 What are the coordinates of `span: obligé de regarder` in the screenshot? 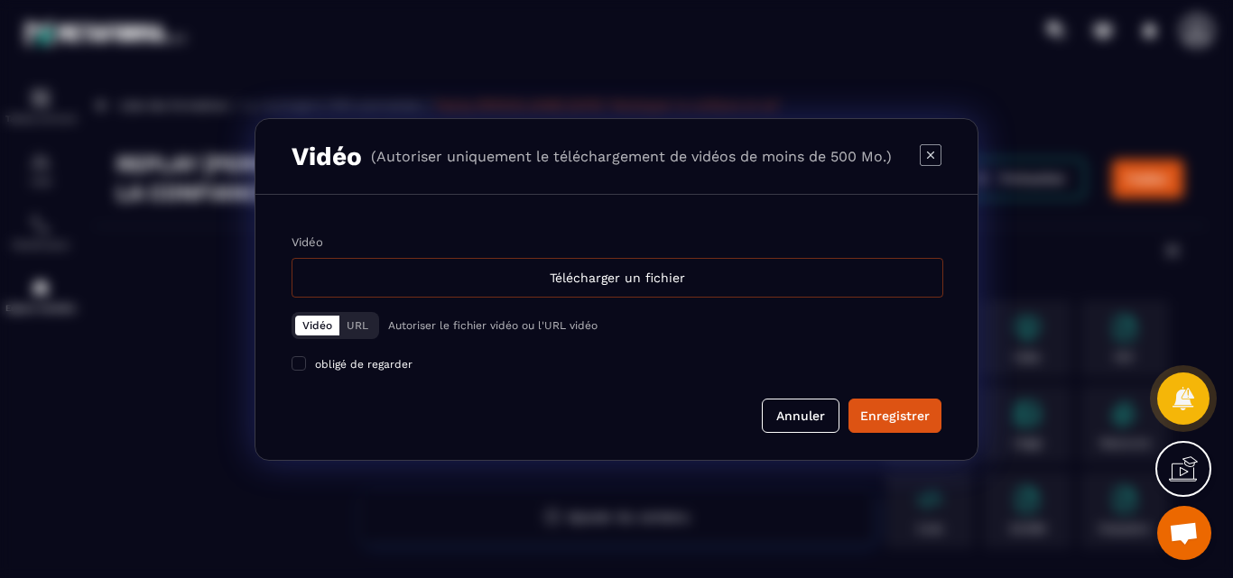 It's located at (364, 365).